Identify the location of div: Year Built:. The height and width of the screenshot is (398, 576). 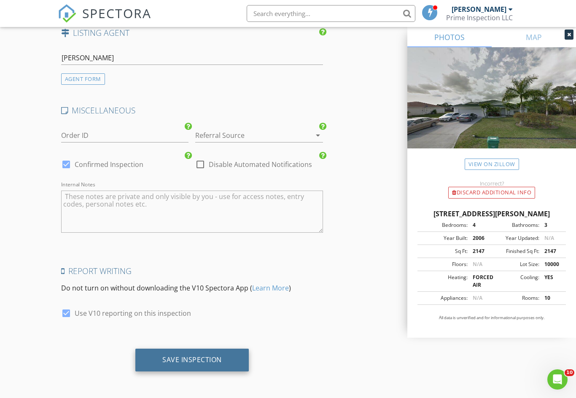
(444, 238).